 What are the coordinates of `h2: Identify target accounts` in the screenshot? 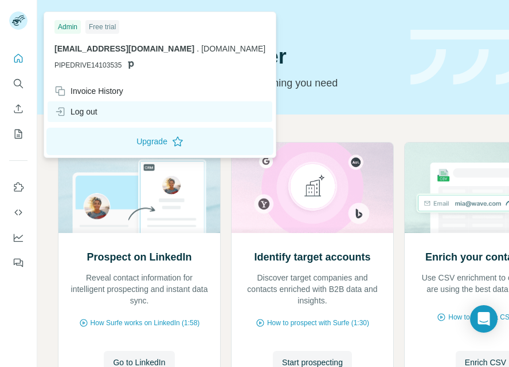 It's located at (312, 257).